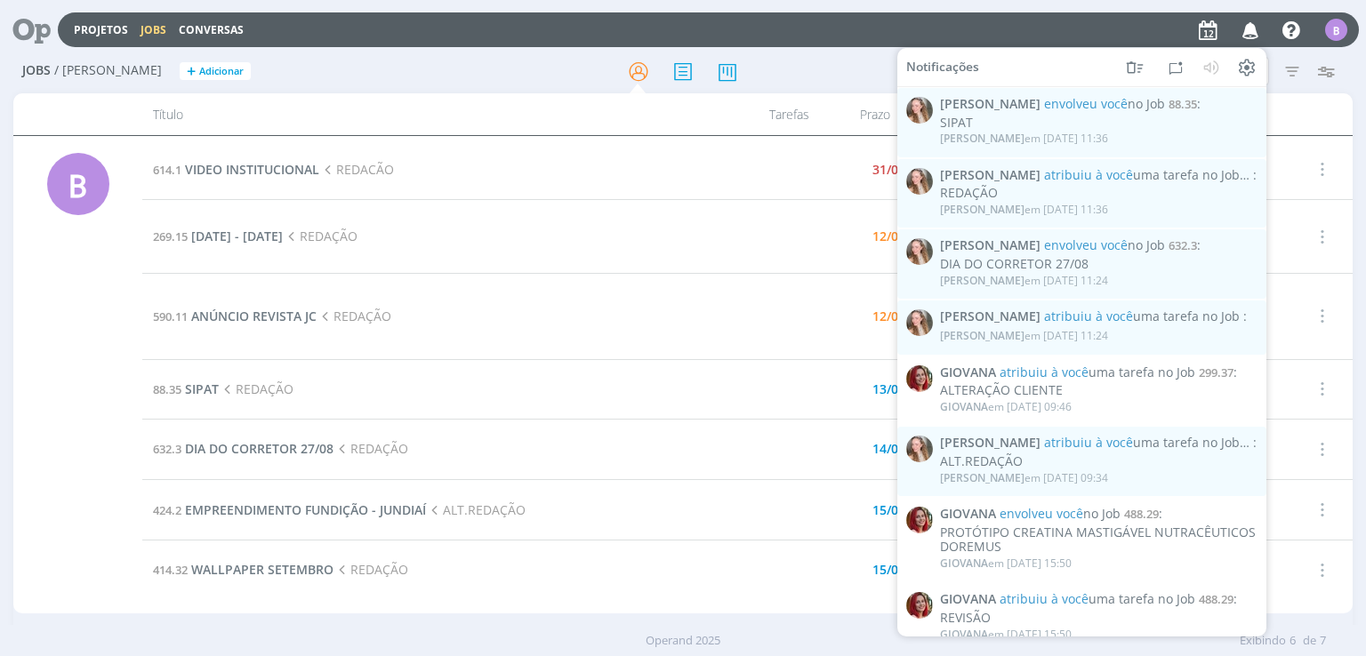  Describe the element at coordinates (202, 389) in the screenshot. I see `span: SIPAT` at that location.